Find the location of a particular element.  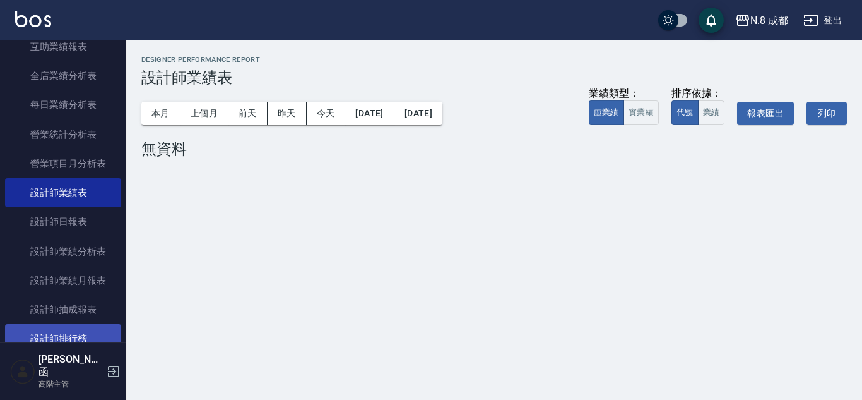

a: 營業項目月分析表 is located at coordinates (63, 164).